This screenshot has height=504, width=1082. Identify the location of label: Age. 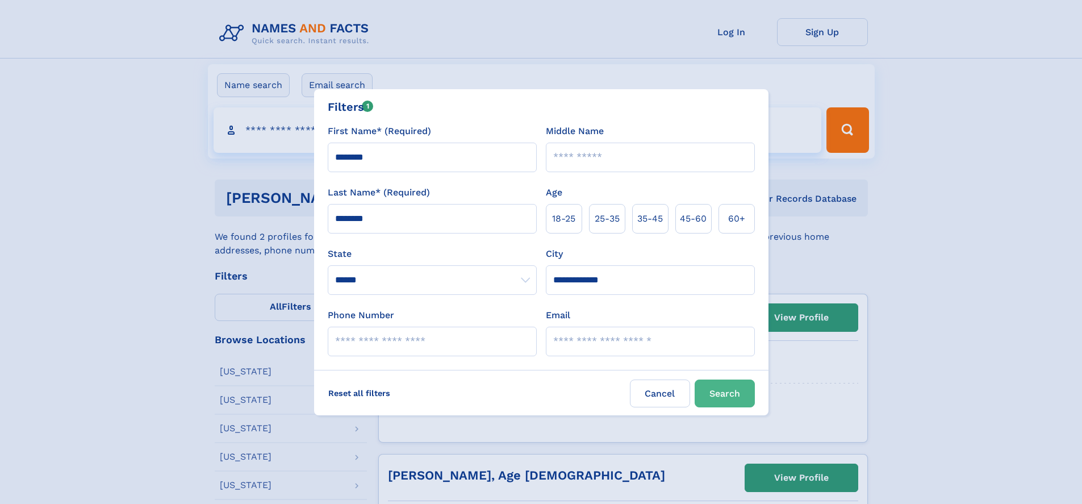
(554, 193).